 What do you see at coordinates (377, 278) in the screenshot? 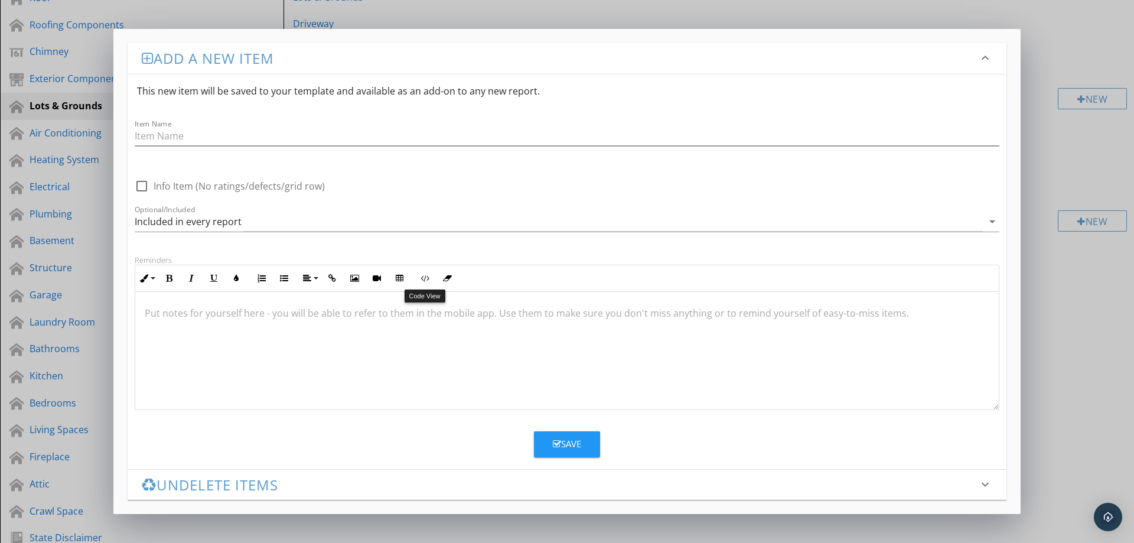
I see `button: Insert Video` at bounding box center [377, 278].